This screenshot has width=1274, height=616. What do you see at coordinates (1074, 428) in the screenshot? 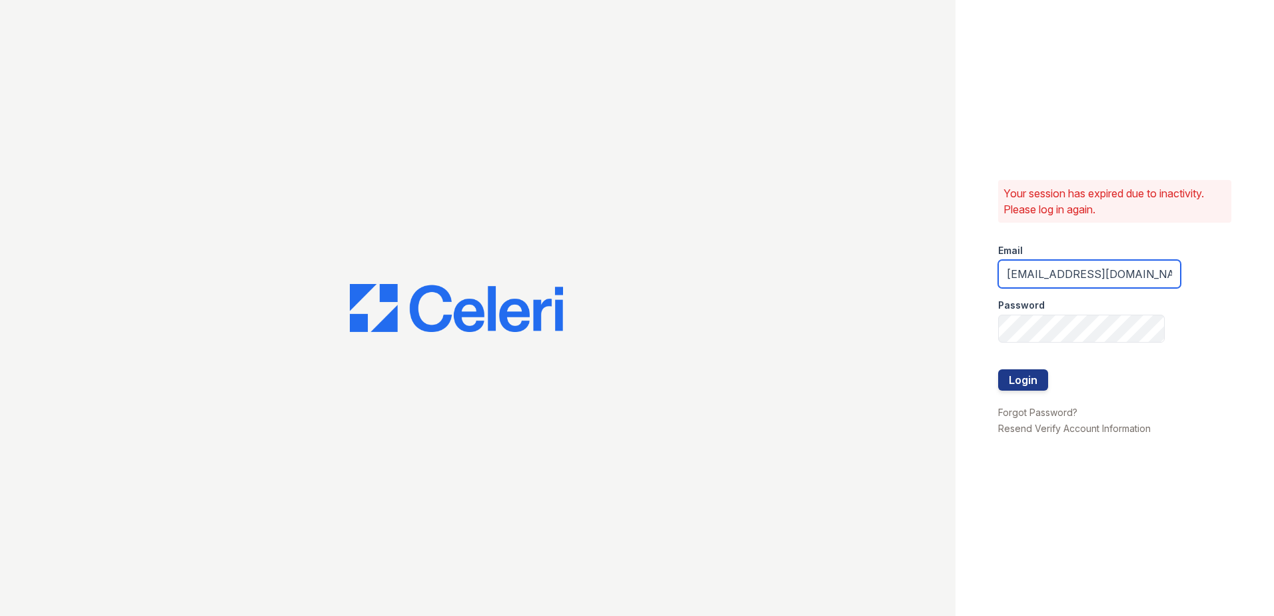
I see `a: Resend Verify Account Information` at bounding box center [1074, 428].